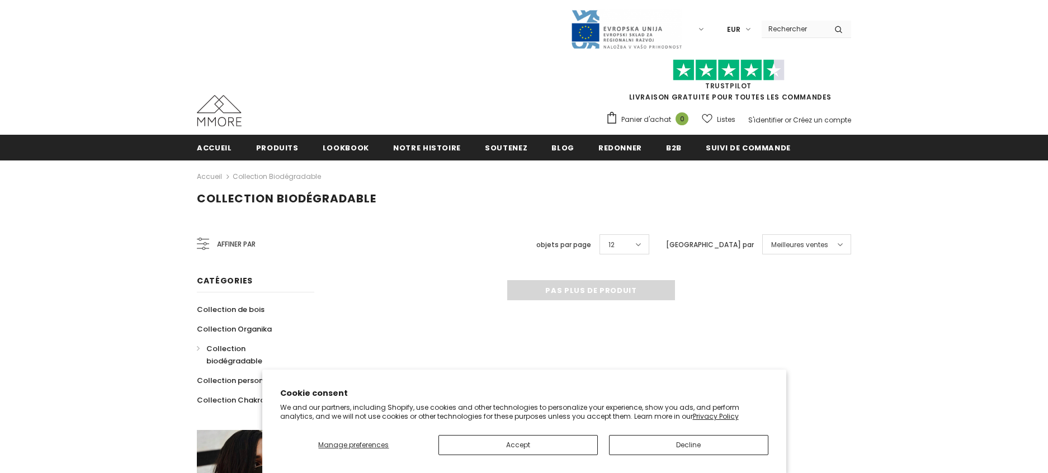 Image resolution: width=1048 pixels, height=473 pixels. Describe the element at coordinates (627, 29) in the screenshot. I see `img: Javni Razpis` at that location.